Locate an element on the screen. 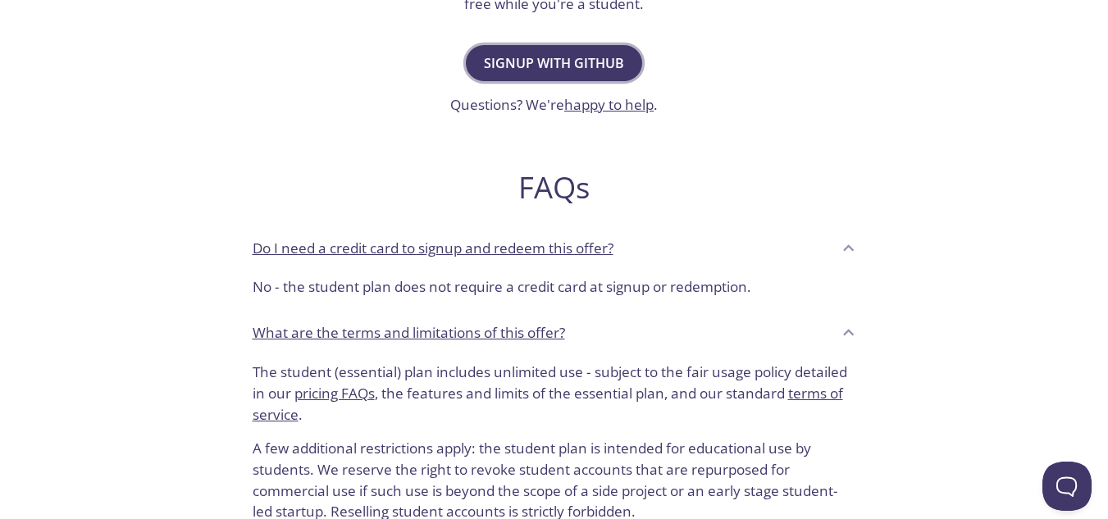 The image size is (1108, 519). h3: Questions? We're . is located at coordinates (553, 105).